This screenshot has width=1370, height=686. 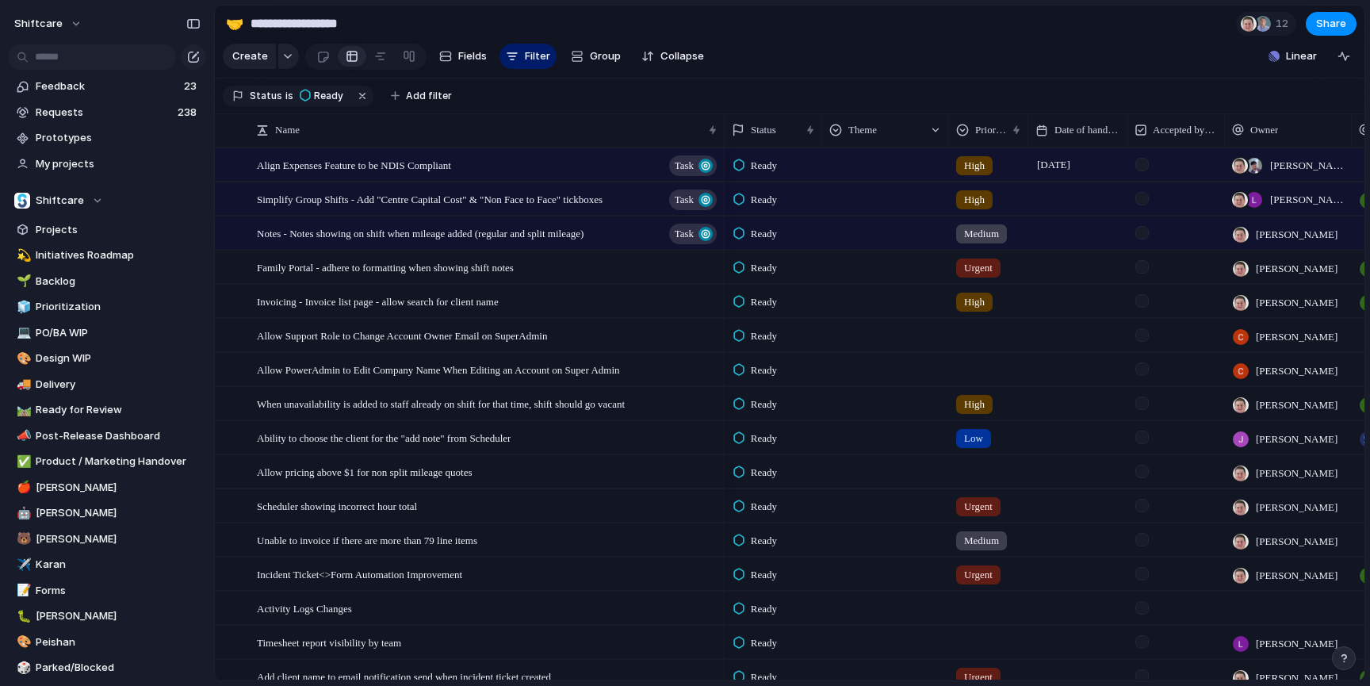 I want to click on button: Add filter, so click(x=421, y=96).